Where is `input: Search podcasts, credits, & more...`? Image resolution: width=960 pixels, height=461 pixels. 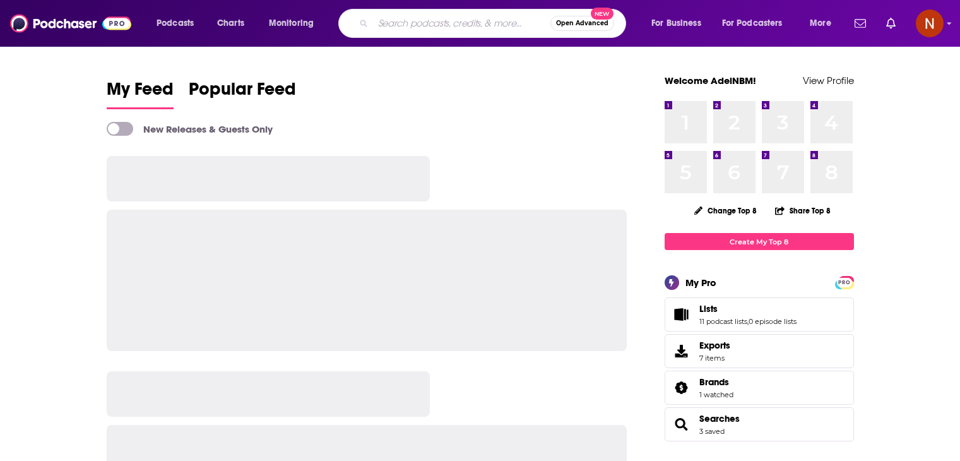 input: Search podcasts, credits, & more... is located at coordinates (461, 23).